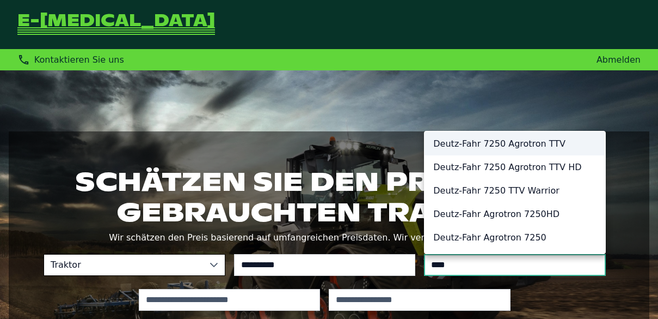 The height and width of the screenshot is (319, 658). I want to click on ul: Option List, so click(515, 190).